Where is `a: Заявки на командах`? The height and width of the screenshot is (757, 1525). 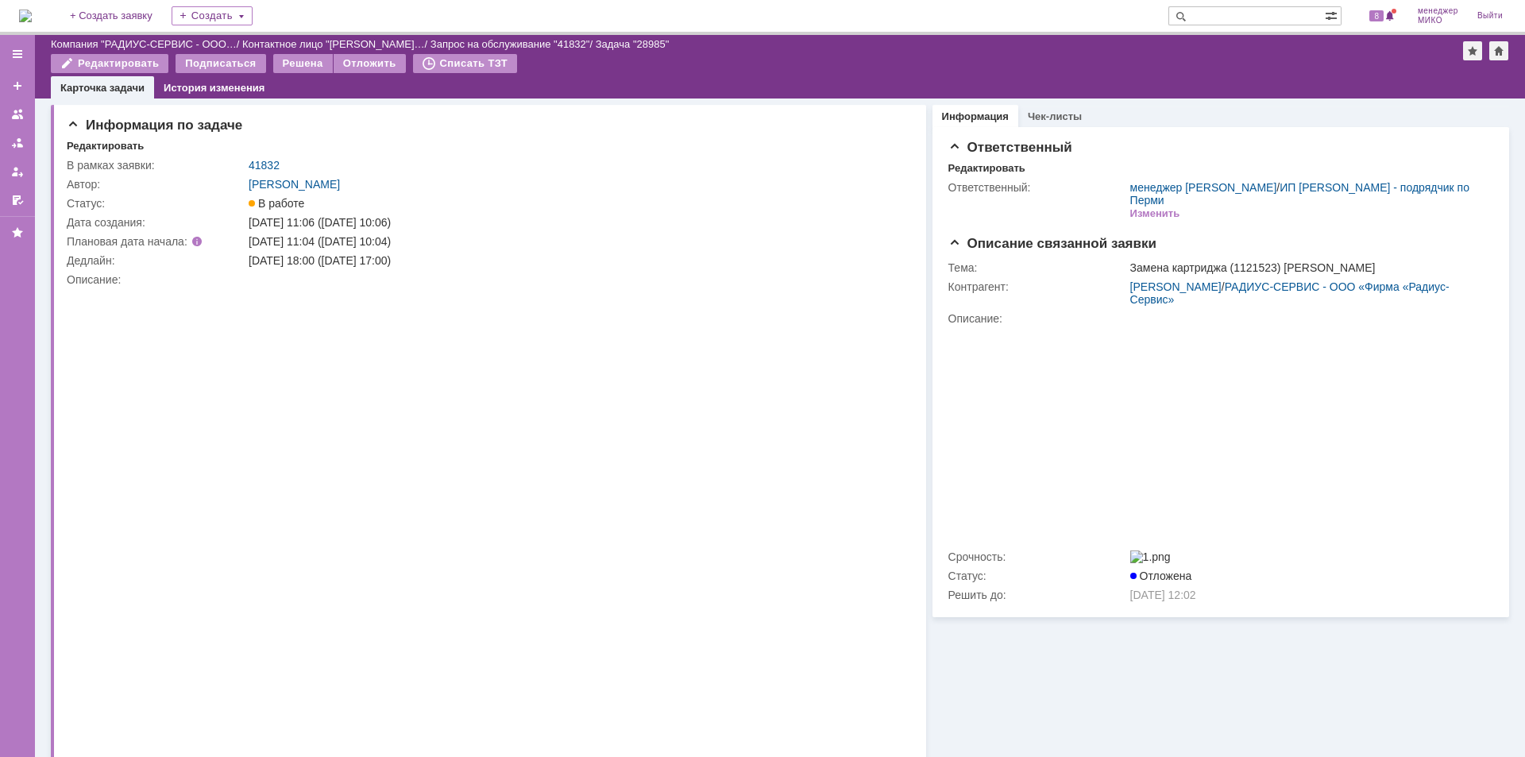
a: Заявки на командах is located at coordinates (17, 114).